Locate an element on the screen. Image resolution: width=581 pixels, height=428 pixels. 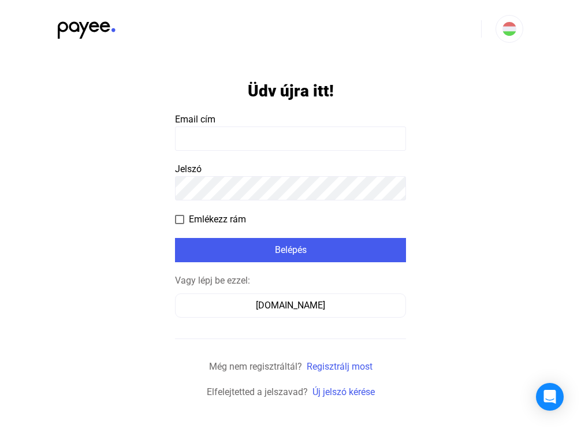
a: Új jelszó kérése is located at coordinates (343, 391).